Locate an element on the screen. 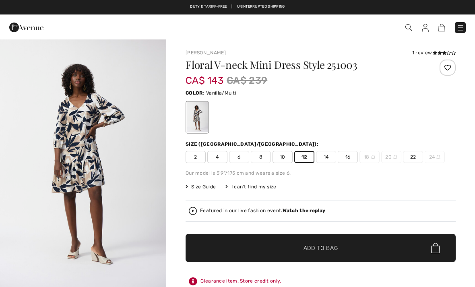 This screenshot has width=475, height=287. span: CA$ 239 is located at coordinates (247, 81).